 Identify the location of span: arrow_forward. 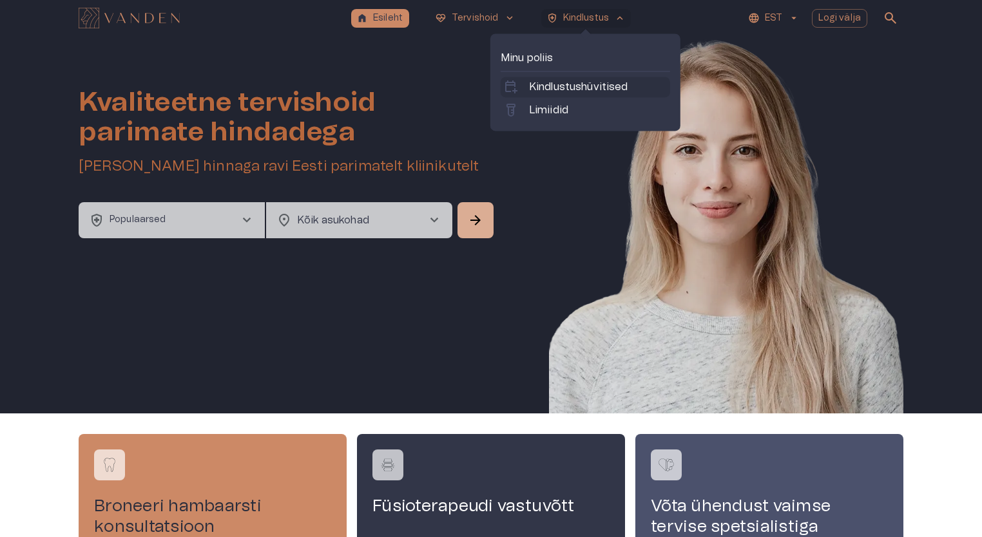
(476, 220).